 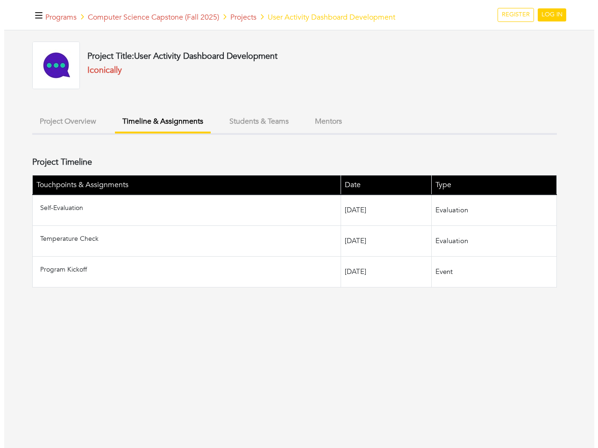 What do you see at coordinates (184, 239) in the screenshot?
I see `p: Temperature Check` at bounding box center [184, 239].